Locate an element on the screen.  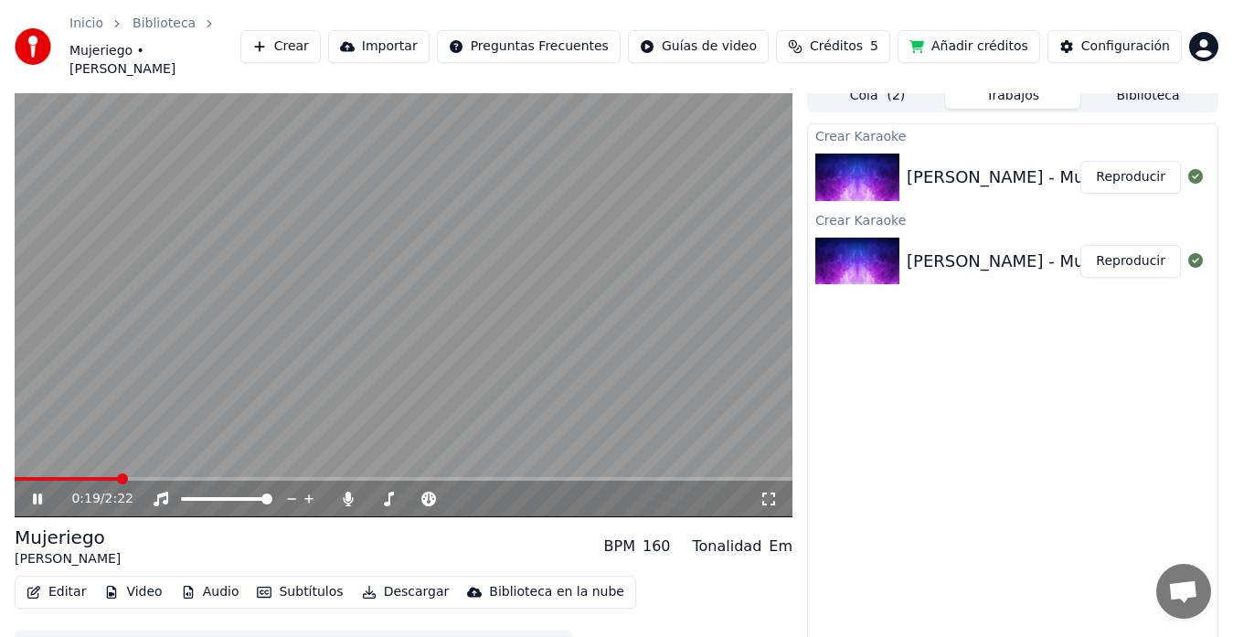
div: Tonalidad is located at coordinates (728, 547).